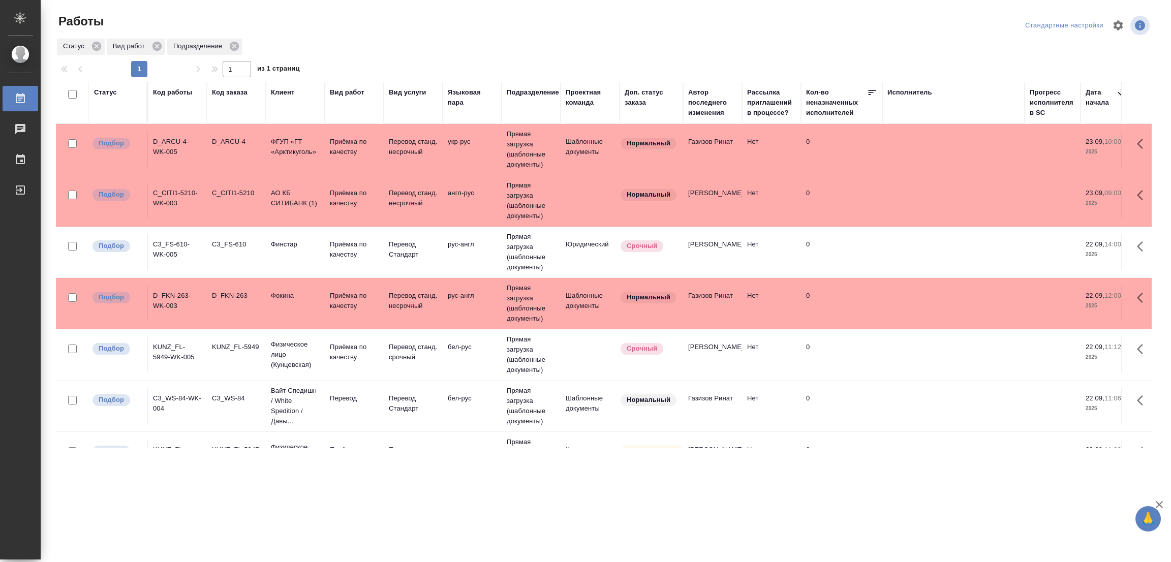 Image resolution: width=1171 pixels, height=562 pixels. What do you see at coordinates (177, 355) in the screenshot?
I see `td: KUNZ_FL-5949-WK-005` at bounding box center [177, 355].